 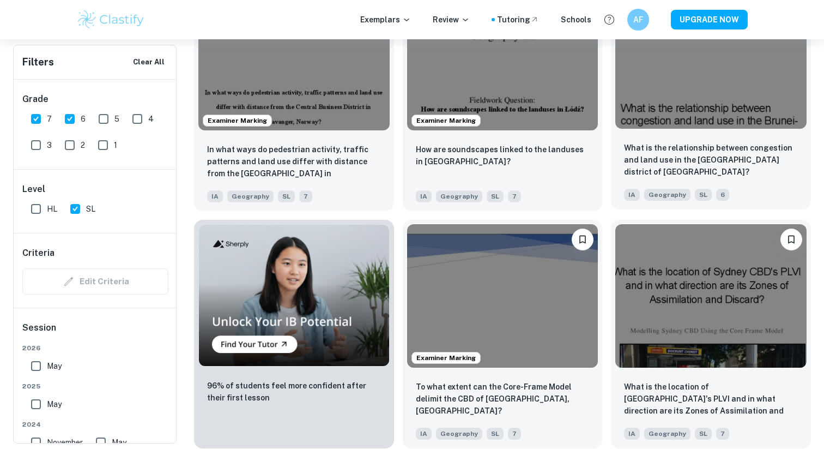 What do you see at coordinates (709, 20) in the screenshot?
I see `button: UPGRADE NOW` at bounding box center [709, 20].